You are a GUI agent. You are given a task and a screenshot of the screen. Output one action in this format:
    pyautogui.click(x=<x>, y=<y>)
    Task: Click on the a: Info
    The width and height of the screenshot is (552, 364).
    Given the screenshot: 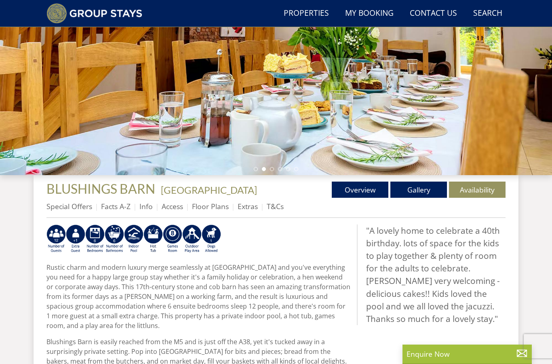 What is the action you would take?
    pyautogui.click(x=146, y=206)
    